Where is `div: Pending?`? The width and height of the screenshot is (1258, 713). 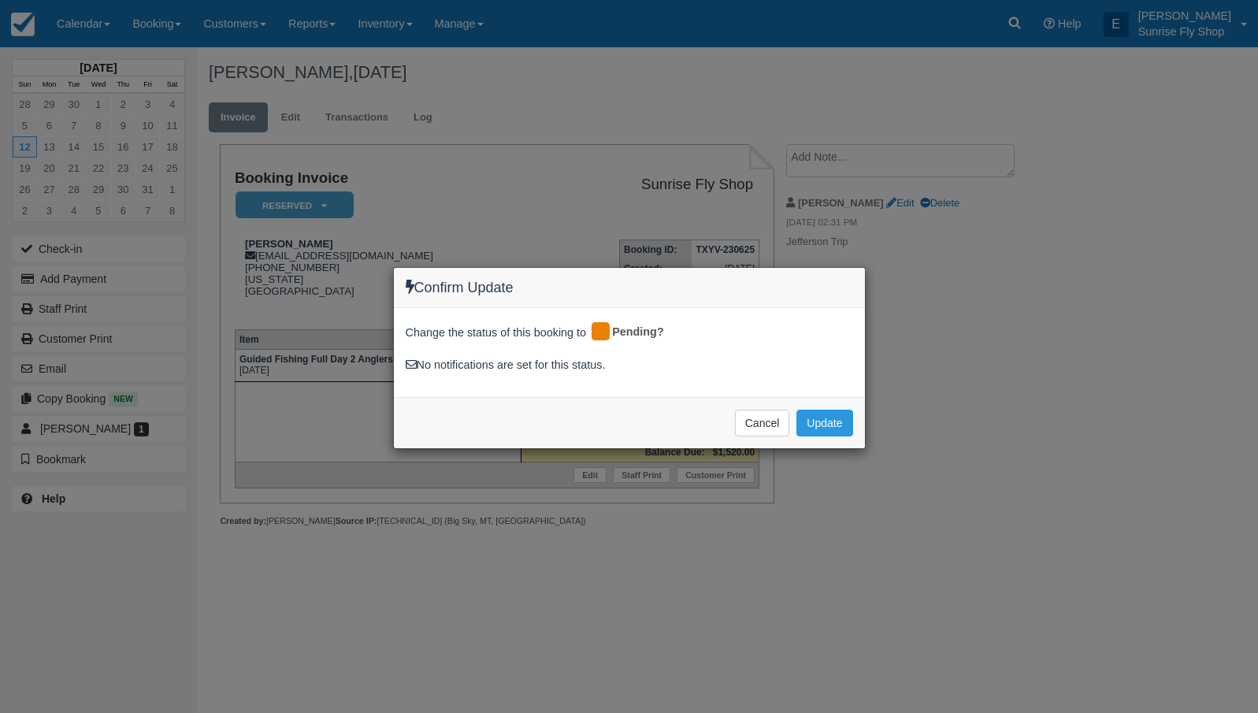 div: Pending? is located at coordinates (632, 333).